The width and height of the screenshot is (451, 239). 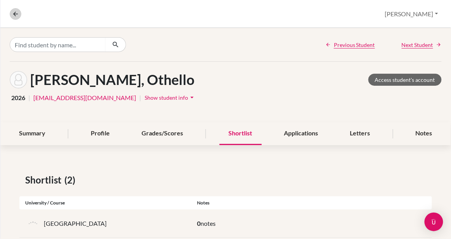 What do you see at coordinates (33, 224) in the screenshot?
I see `img: default-university-logo-42dd438d0b49c2174d4c41c49dcd67eec2da6d16b3a2f6d5de70cc347232e317.png` at bounding box center [33, 224].